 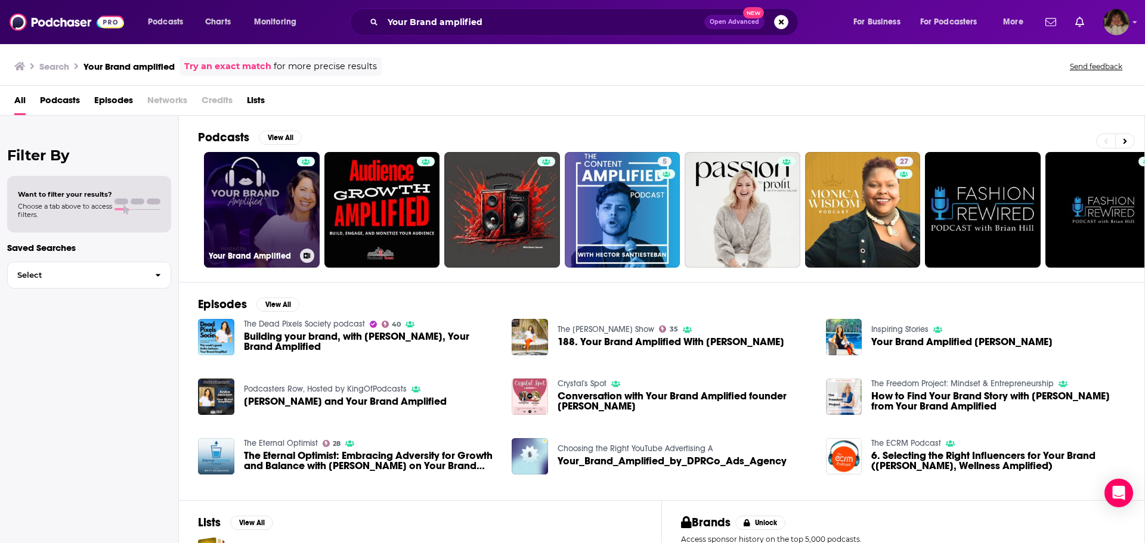 What do you see at coordinates (228, 66) in the screenshot?
I see `a: Try an exact match` at bounding box center [228, 66].